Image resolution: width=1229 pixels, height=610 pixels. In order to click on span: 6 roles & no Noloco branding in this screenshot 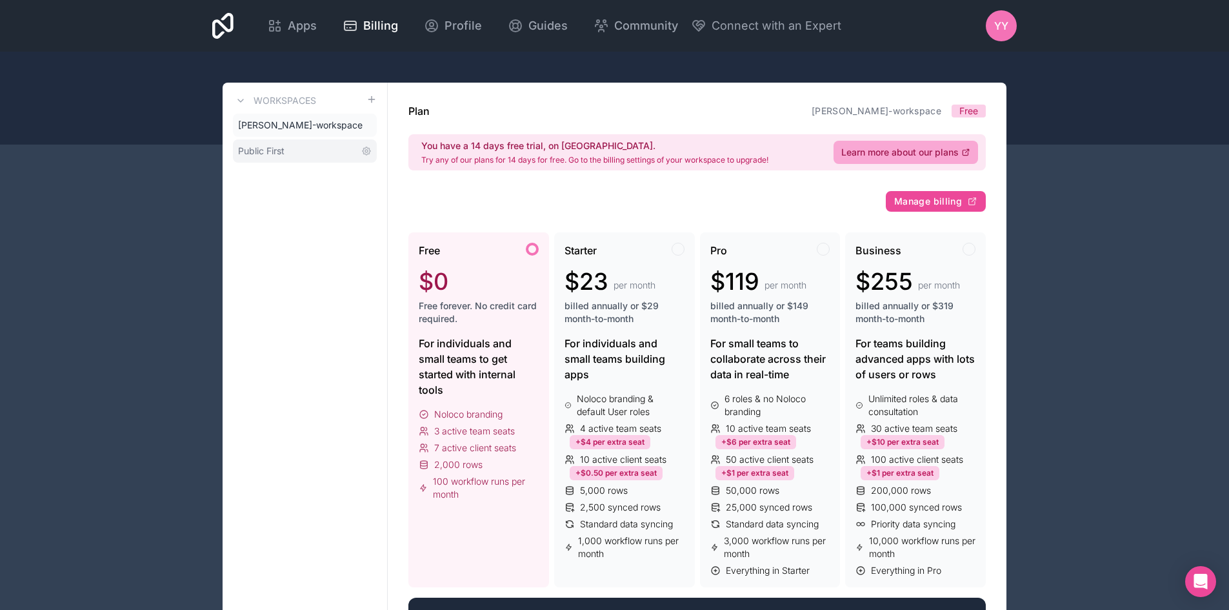, I will do `click(778, 405)`.